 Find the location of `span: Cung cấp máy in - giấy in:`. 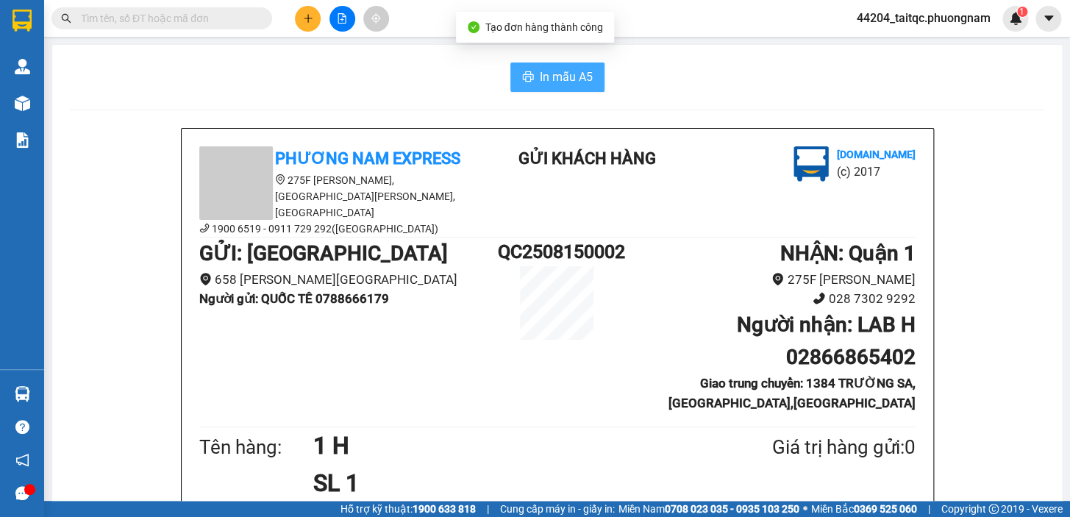

span: Cung cấp máy in - giấy in: is located at coordinates (557, 509).